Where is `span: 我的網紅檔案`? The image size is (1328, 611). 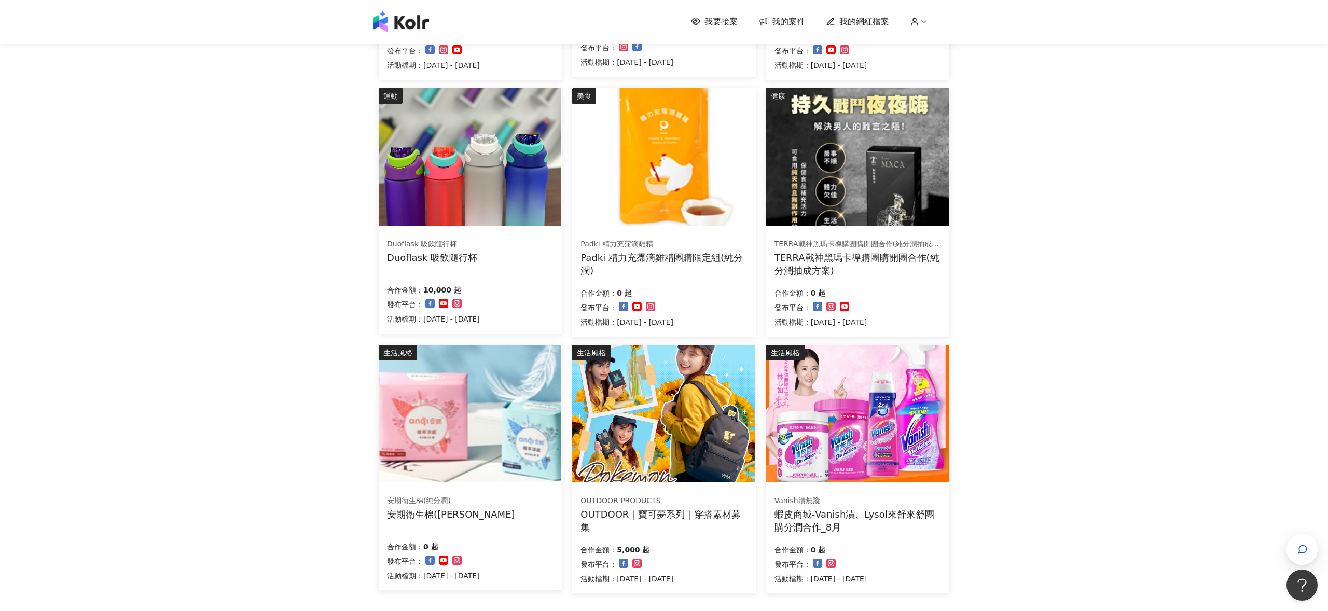 span: 我的網紅檔案 is located at coordinates (865, 22).